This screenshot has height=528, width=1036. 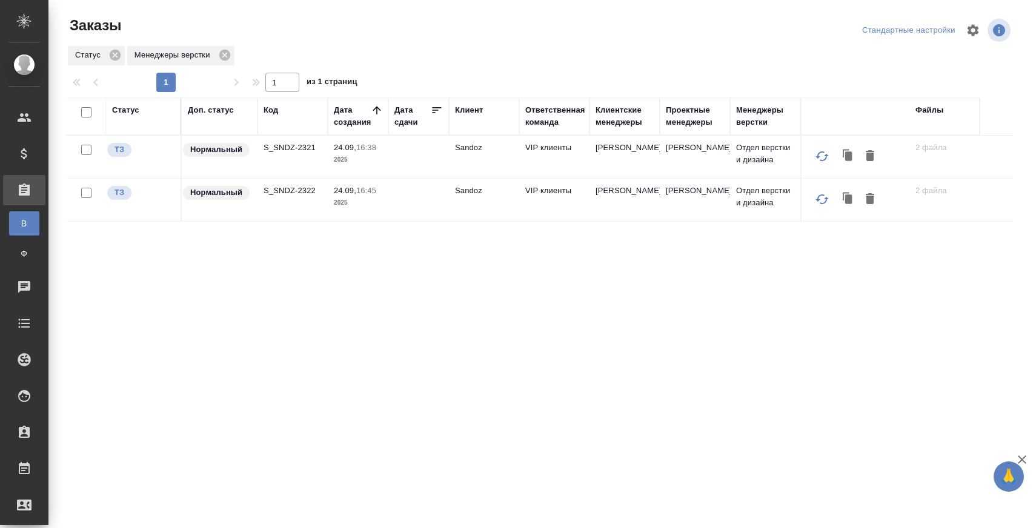 I want to click on span: Посмотреть информацию, so click(x=1000, y=30).